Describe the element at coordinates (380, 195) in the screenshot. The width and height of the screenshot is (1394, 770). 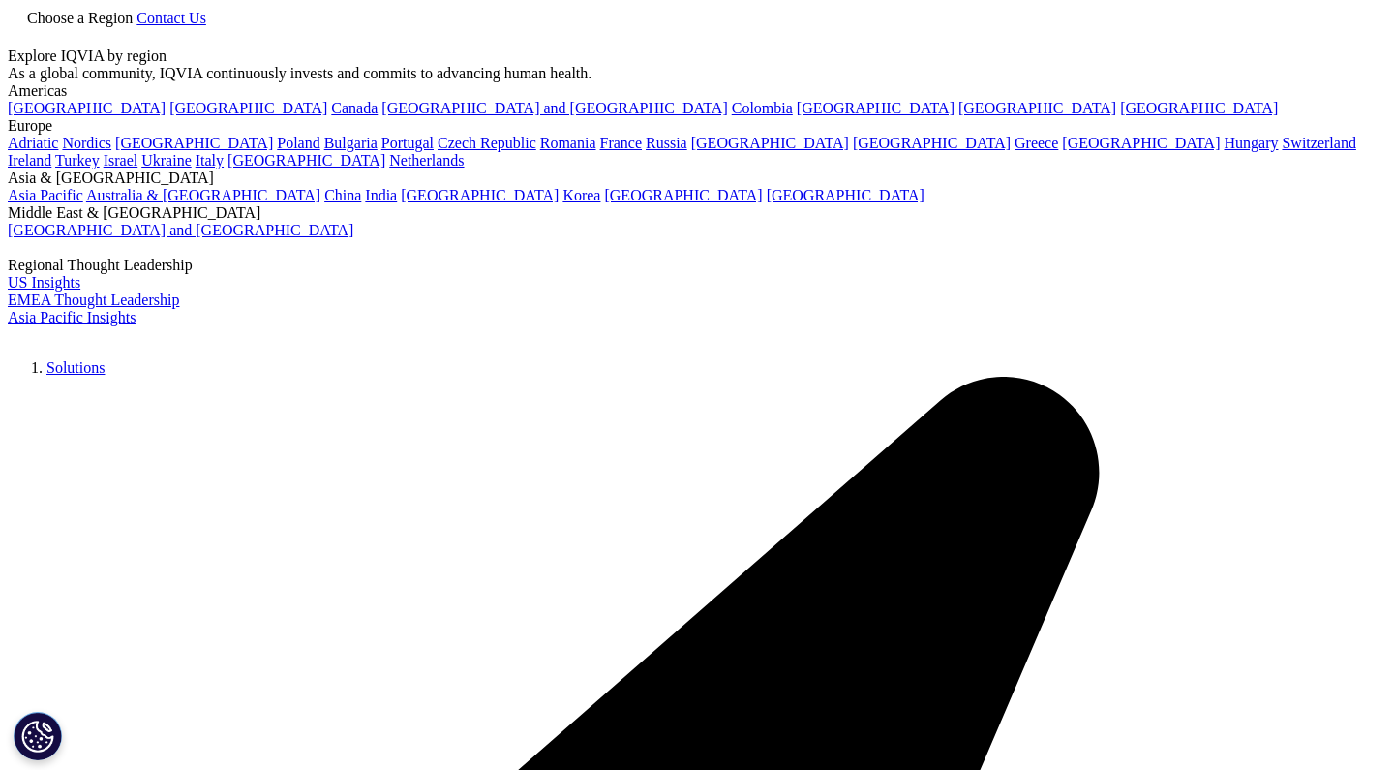
I see `a: India` at that location.